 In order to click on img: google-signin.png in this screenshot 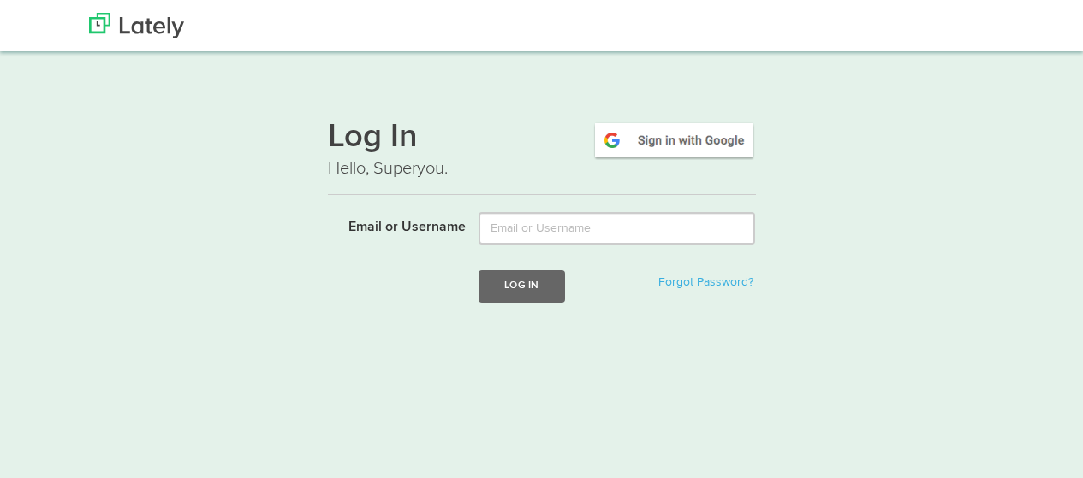, I will do `click(674, 140)`.